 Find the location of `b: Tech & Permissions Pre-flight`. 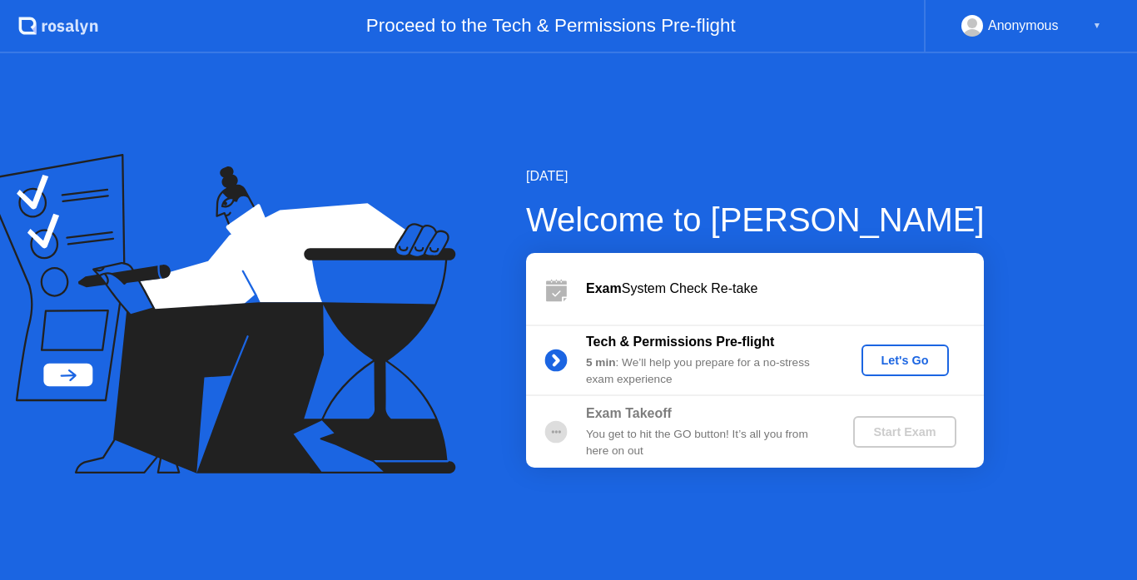

b: Tech & Permissions Pre-flight is located at coordinates (680, 341).